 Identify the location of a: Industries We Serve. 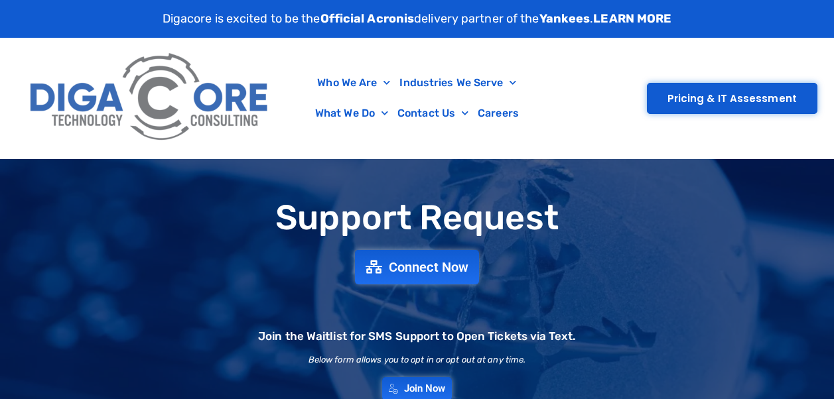
(458, 83).